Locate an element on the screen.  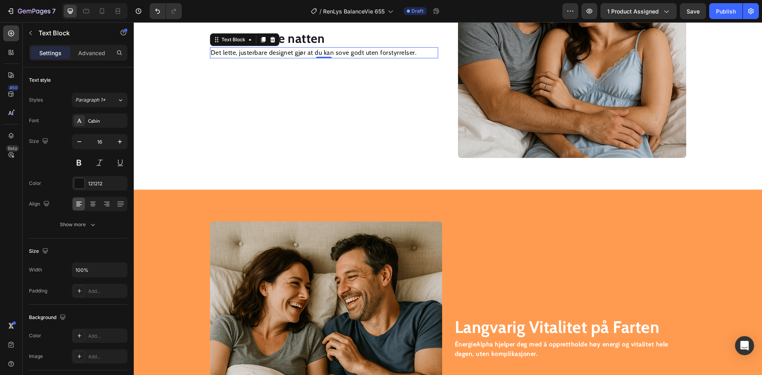
span: Draft is located at coordinates (418, 11).